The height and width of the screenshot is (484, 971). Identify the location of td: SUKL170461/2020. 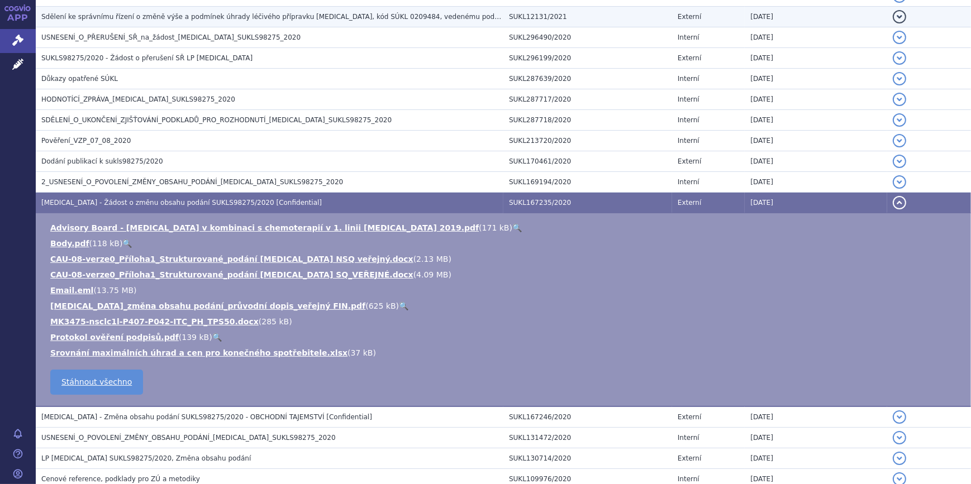
(588, 161).